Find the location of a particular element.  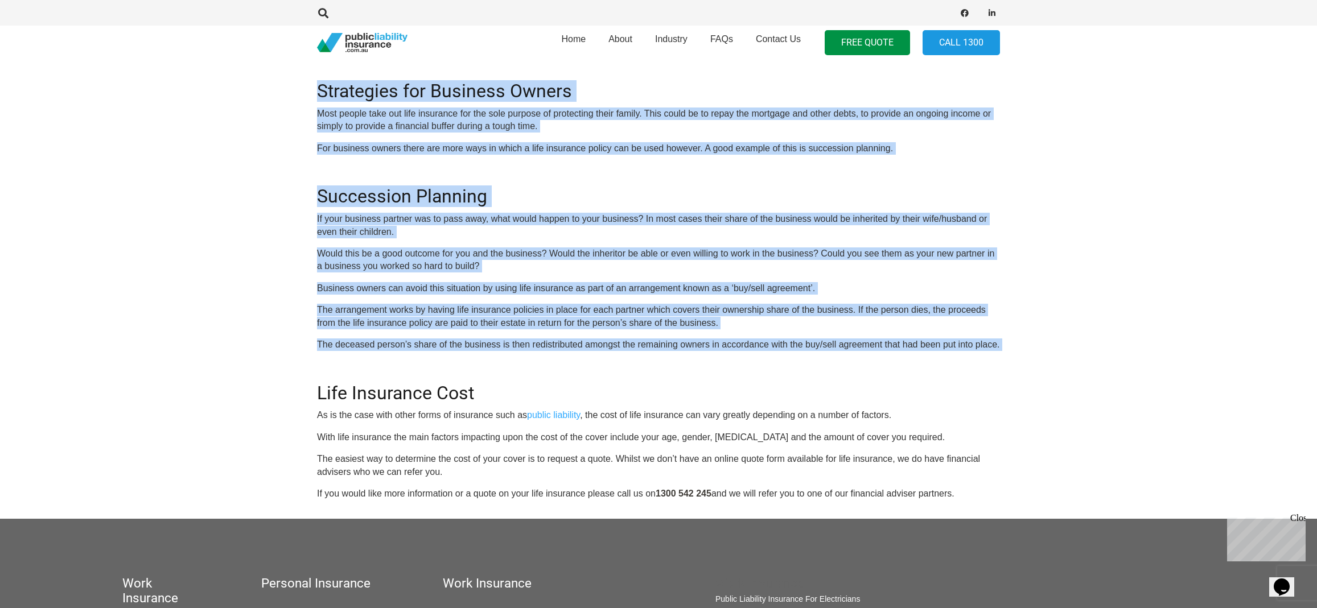

a: Call 1300 is located at coordinates (961, 43).